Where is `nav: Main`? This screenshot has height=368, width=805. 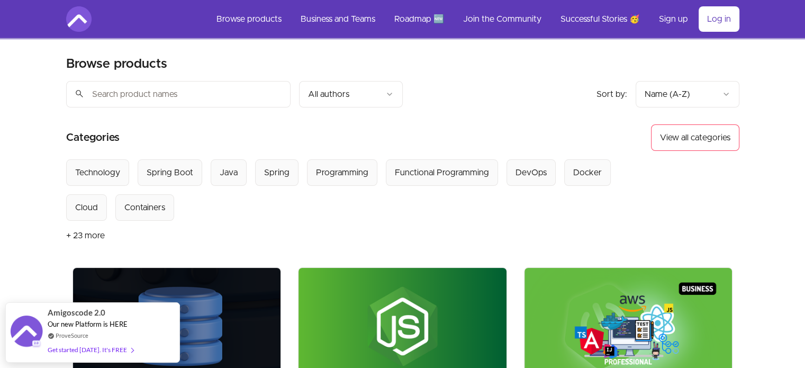 nav: Main is located at coordinates (474, 19).